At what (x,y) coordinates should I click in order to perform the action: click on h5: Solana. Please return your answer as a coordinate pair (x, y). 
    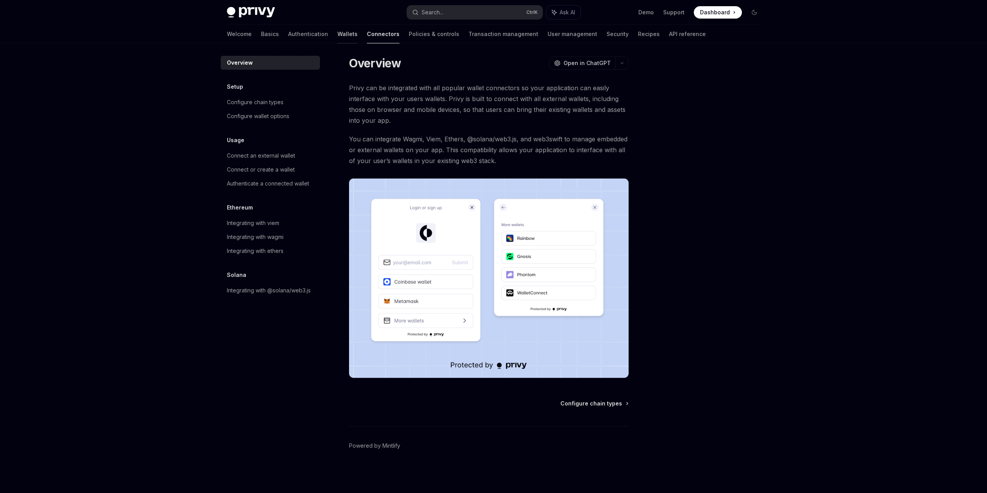
    Looking at the image, I should click on (236, 275).